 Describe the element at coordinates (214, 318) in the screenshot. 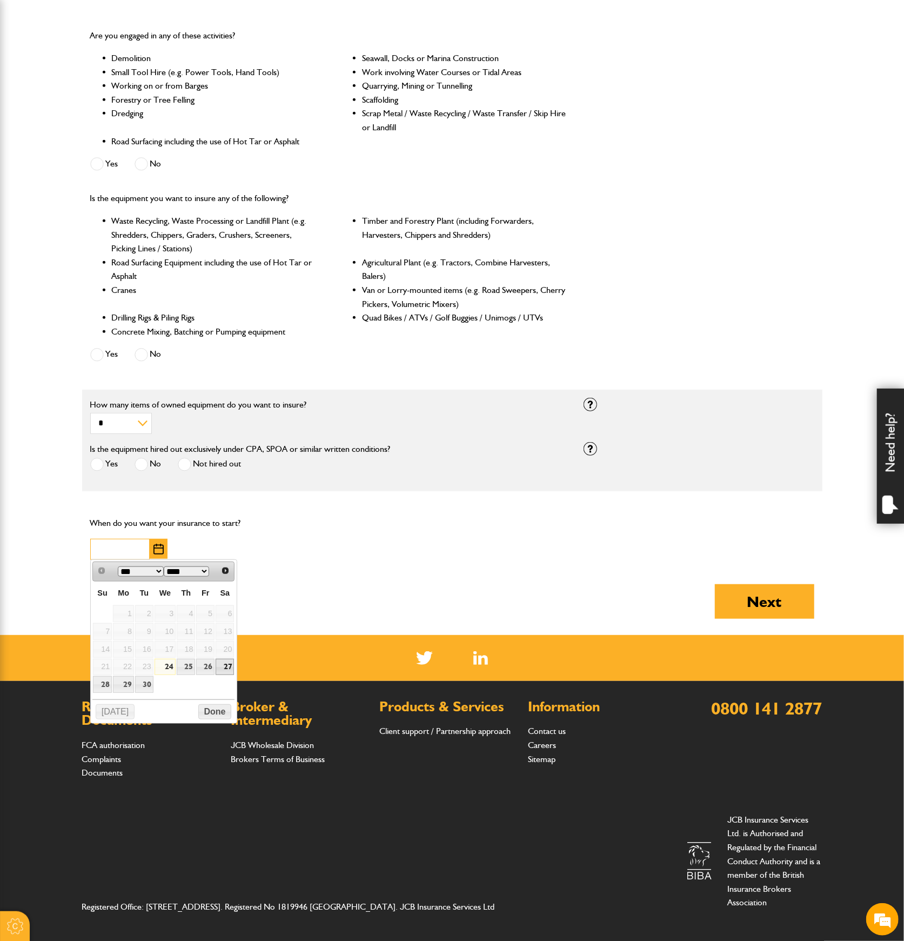

I see `li: Drilling Rigs & Piling Rigs` at that location.